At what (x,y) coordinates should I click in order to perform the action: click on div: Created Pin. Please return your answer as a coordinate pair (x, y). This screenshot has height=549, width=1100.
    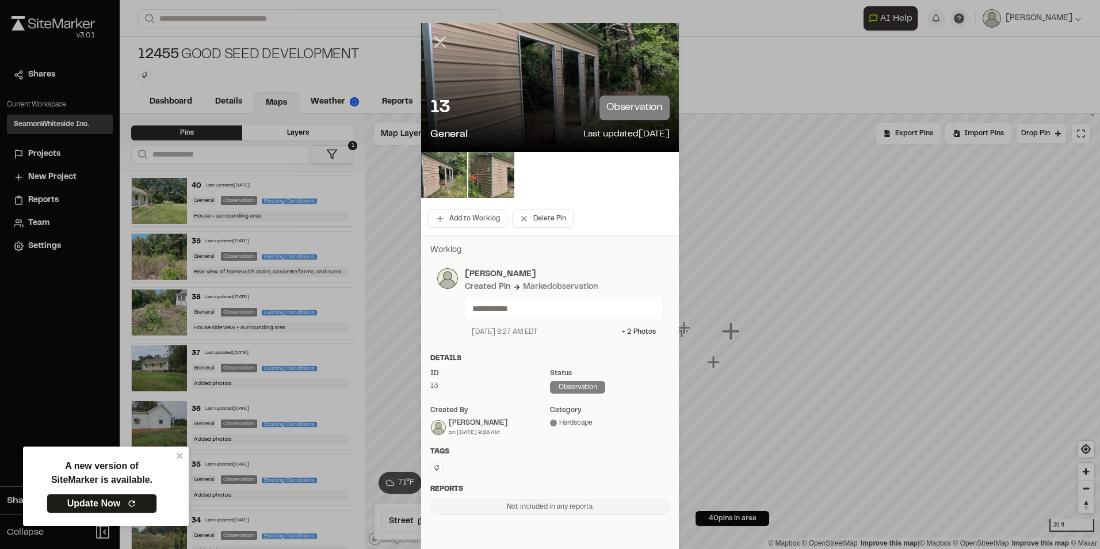
    Looking at the image, I should click on (487, 287).